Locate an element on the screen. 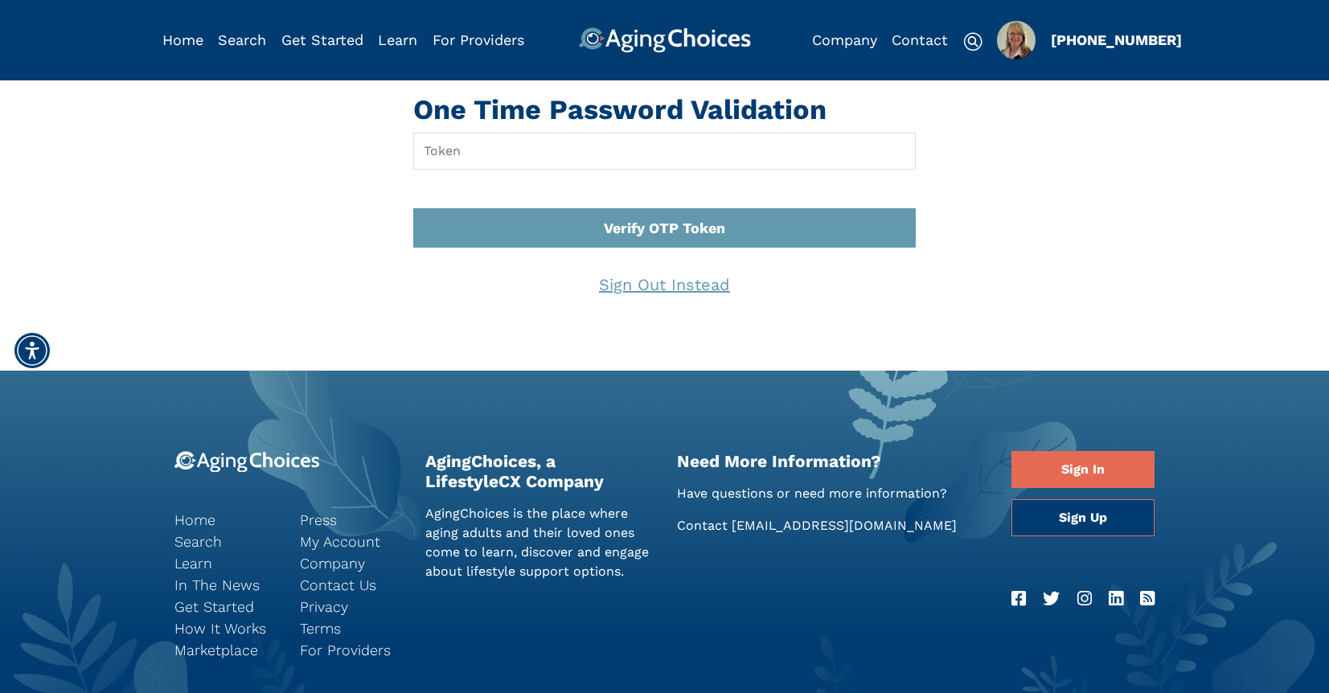 The width and height of the screenshot is (1329, 693). a: Privacy is located at coordinates (351, 606).